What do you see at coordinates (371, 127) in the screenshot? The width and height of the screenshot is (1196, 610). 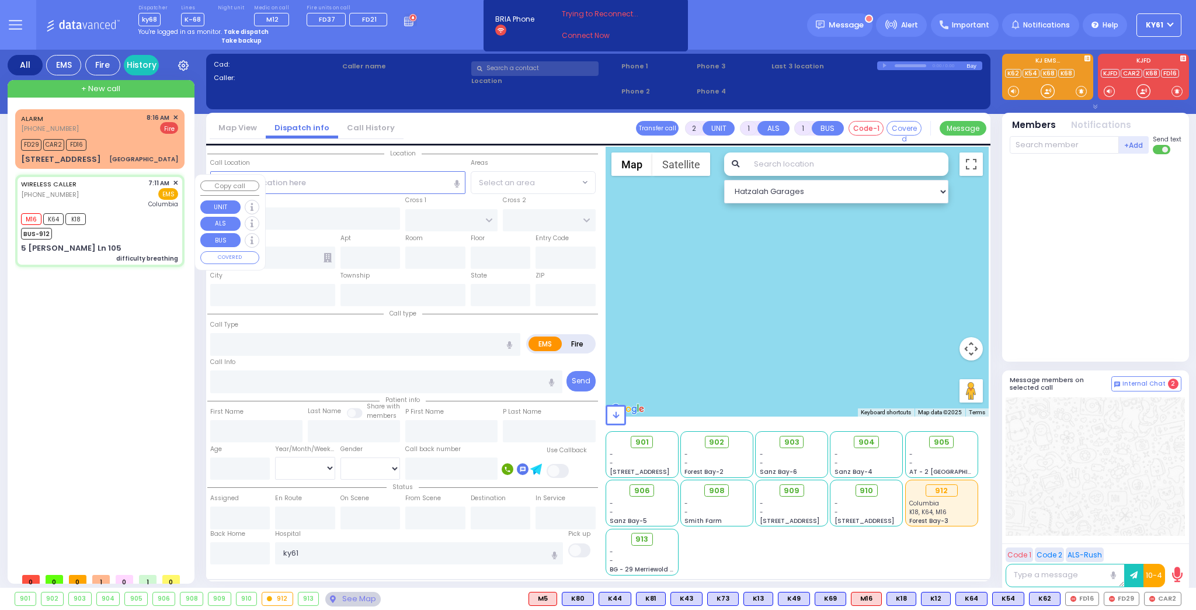 I see `a: Call History` at bounding box center [371, 127].